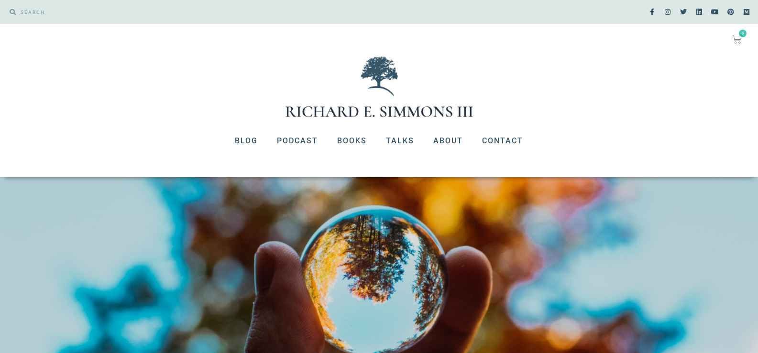 Image resolution: width=758 pixels, height=353 pixels. Describe the element at coordinates (737, 39) in the screenshot. I see `a: 0` at that location.